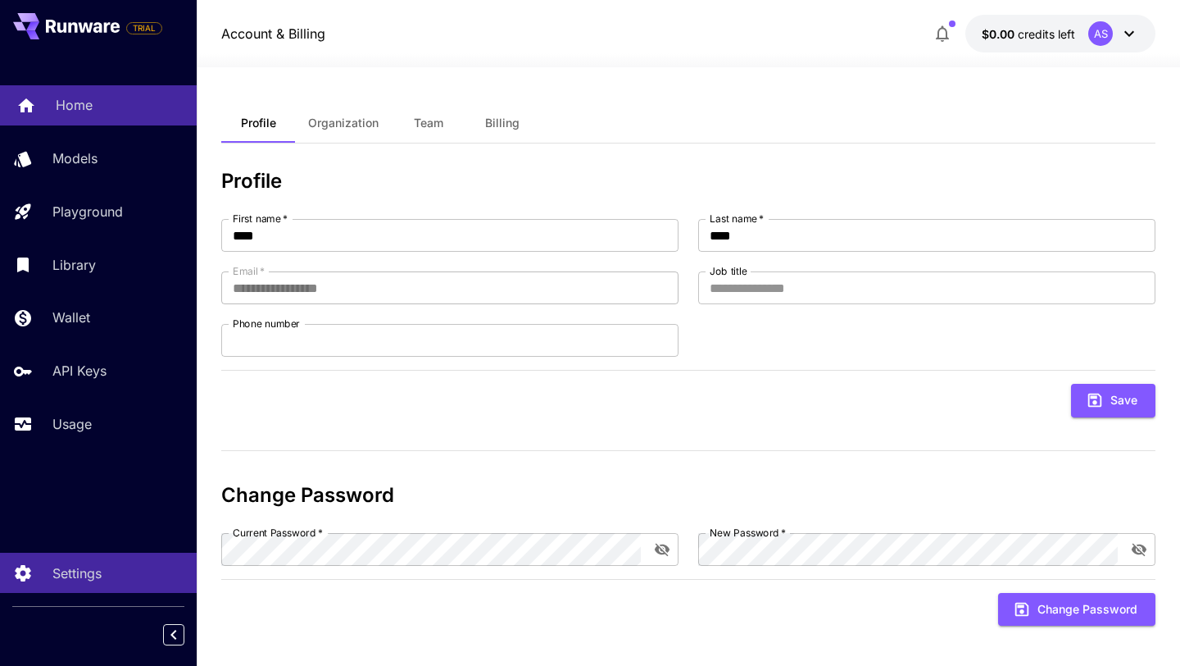  What do you see at coordinates (74, 105) in the screenshot?
I see `p: Home` at bounding box center [74, 105].